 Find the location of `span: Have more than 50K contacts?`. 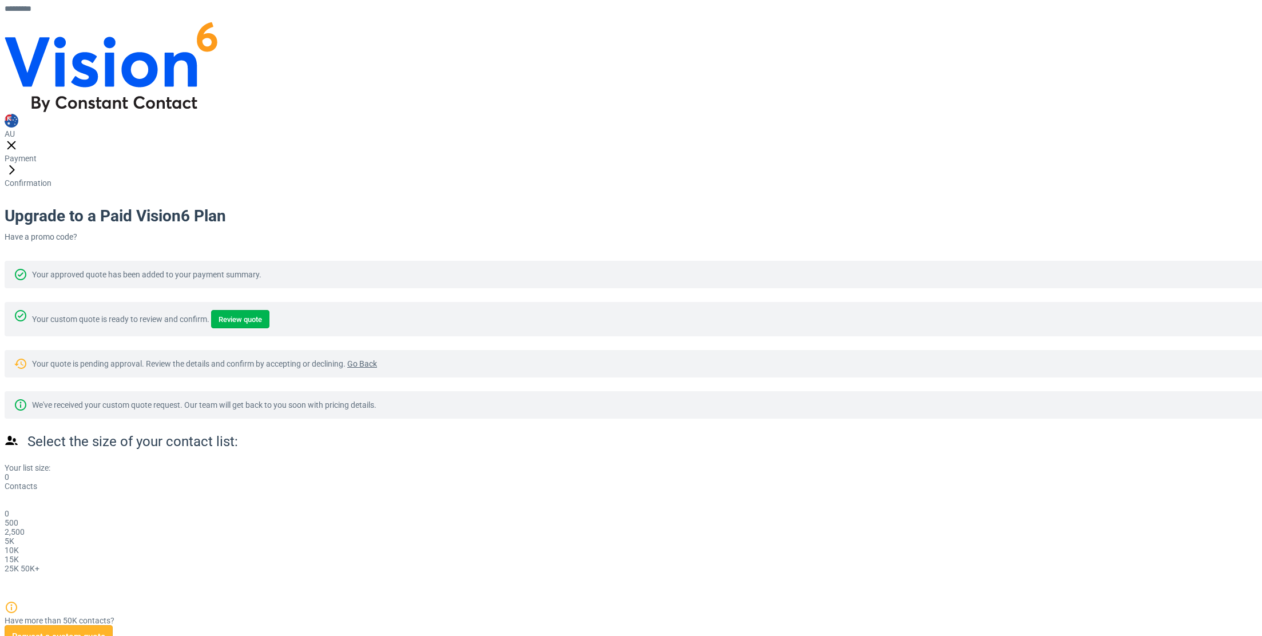

span: Have more than 50K contacts? is located at coordinates (59, 621).